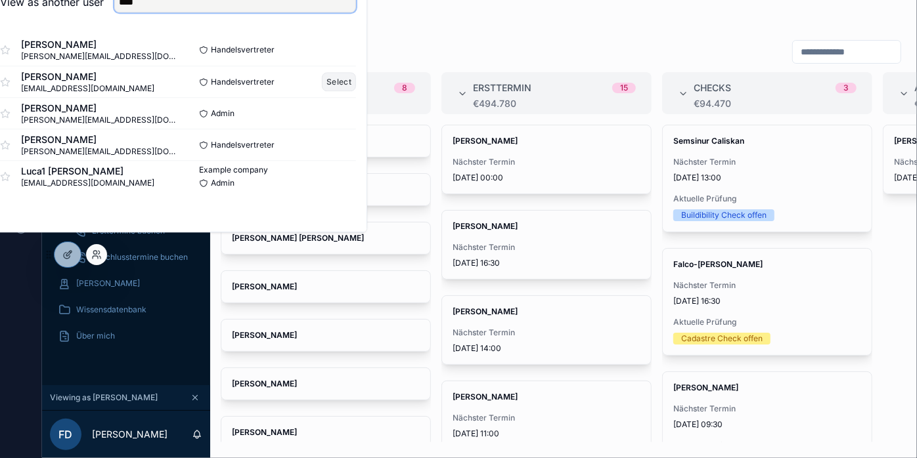 The width and height of the screenshot is (917, 458). What do you see at coordinates (775, 104) in the screenshot?
I see `div: €94.470` at bounding box center [775, 104].